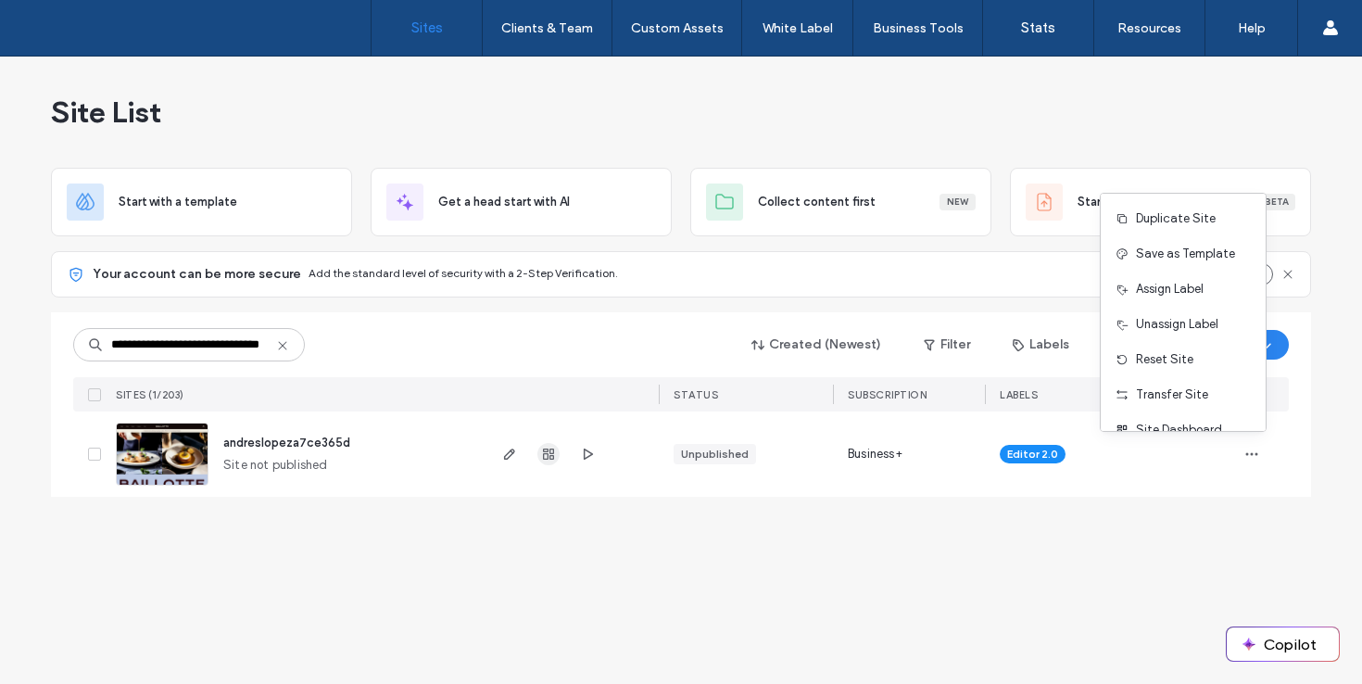 This screenshot has width=1362, height=684. What do you see at coordinates (150, 395) in the screenshot?
I see `span: SITES (1/203)` at bounding box center [150, 395].